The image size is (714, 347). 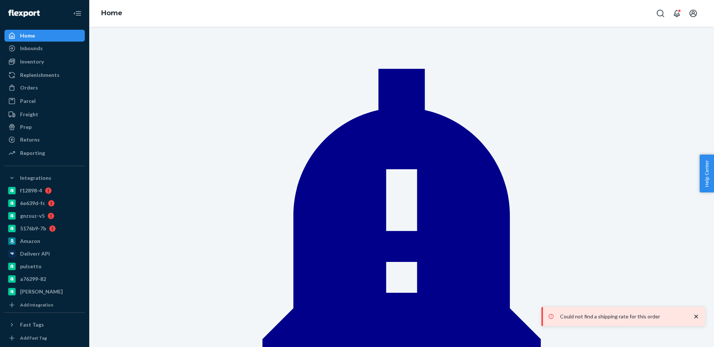 I want to click on div: pulsetto, so click(x=31, y=267).